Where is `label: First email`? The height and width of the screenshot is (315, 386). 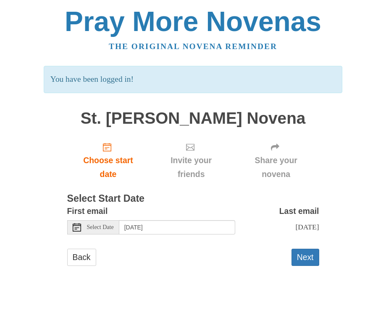 label: First email is located at coordinates (87, 211).